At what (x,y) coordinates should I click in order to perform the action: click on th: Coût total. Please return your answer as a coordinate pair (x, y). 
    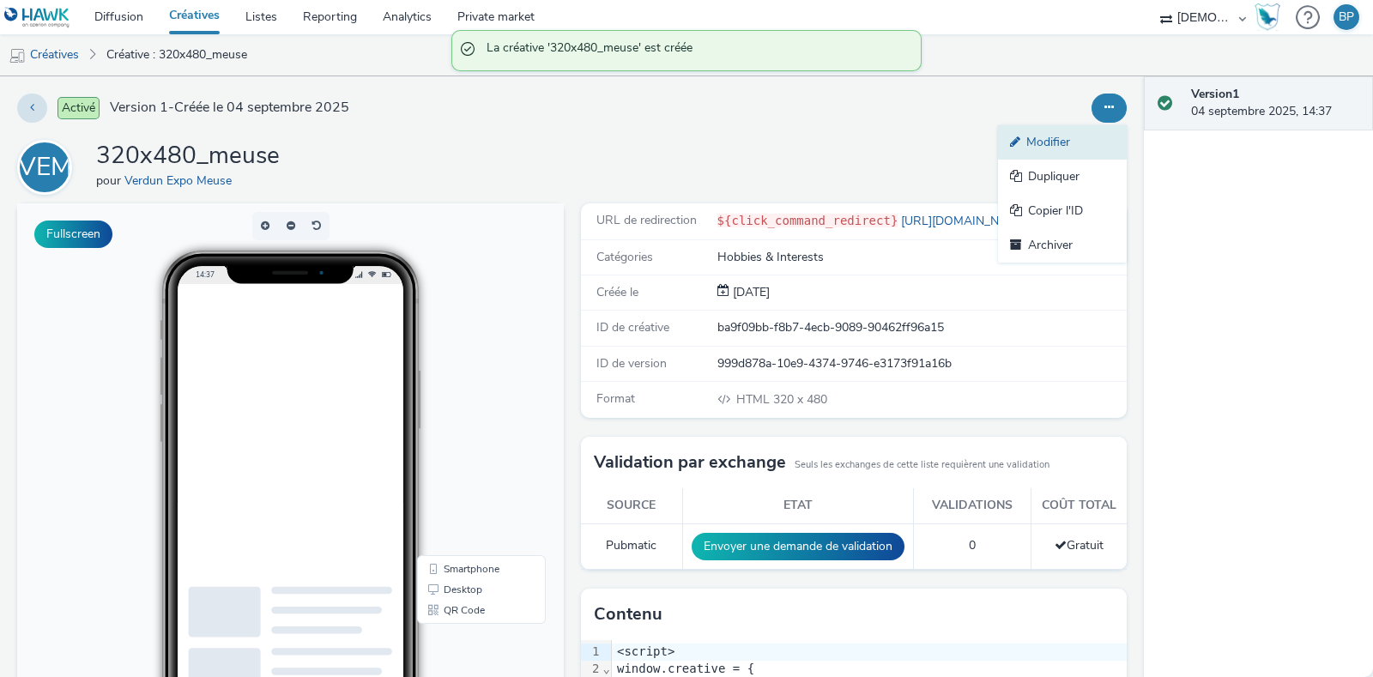
    Looking at the image, I should click on (1079, 505).